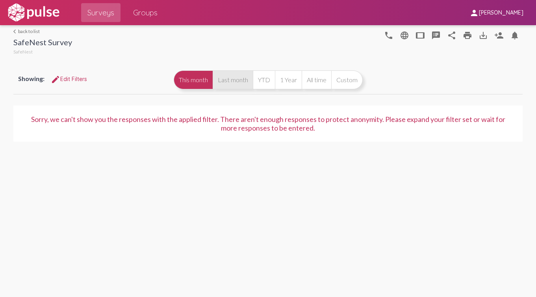 The width and height of the screenshot is (536, 297). Describe the element at coordinates (145, 13) in the screenshot. I see `a: Groups` at that location.